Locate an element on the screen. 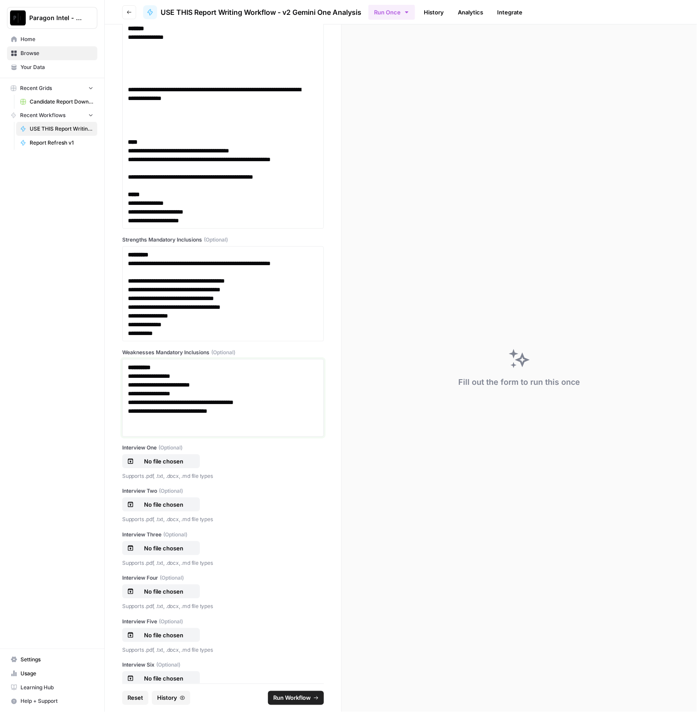  img: Paragon Intel - Bill / Ty / Colby R&D Logo is located at coordinates (18, 18).